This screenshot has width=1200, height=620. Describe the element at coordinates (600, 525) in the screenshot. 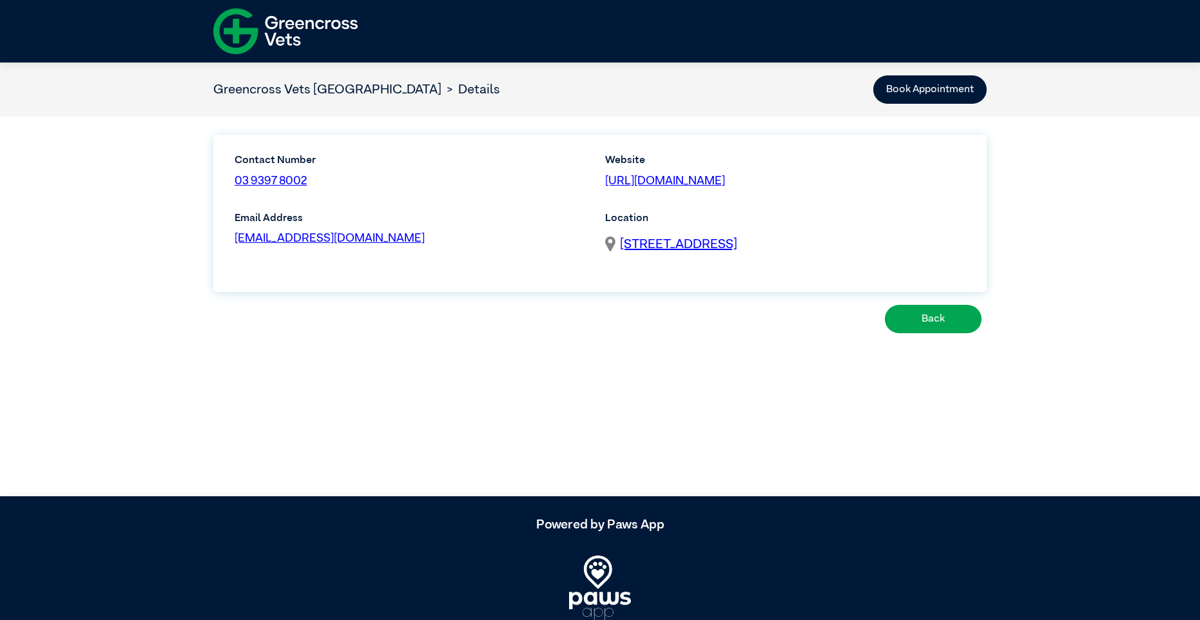

I see `h5: Powered by Paws App` at that location.